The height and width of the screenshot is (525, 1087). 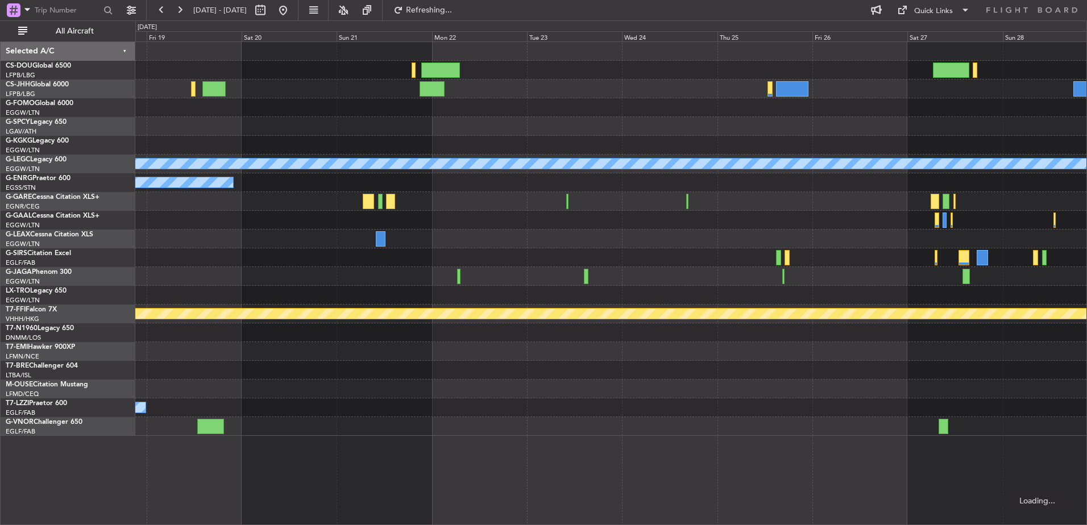 I want to click on a: CS-DOUGlobal 6500, so click(x=38, y=66).